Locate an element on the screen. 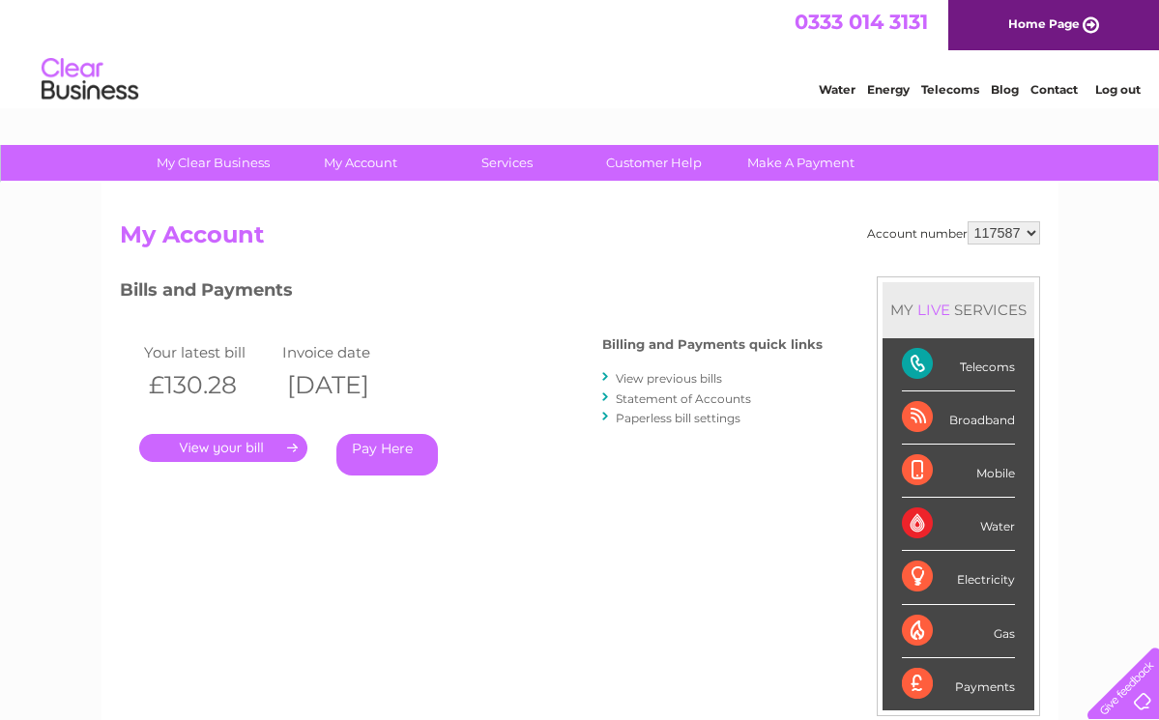  div: Mobile is located at coordinates (958, 471).